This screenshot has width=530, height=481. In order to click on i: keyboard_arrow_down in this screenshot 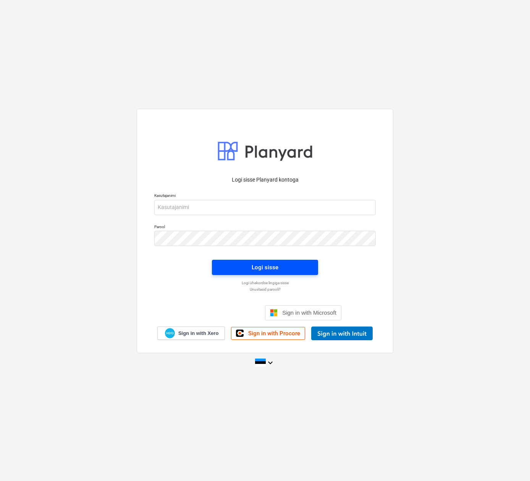, I will do `click(270, 363)`.